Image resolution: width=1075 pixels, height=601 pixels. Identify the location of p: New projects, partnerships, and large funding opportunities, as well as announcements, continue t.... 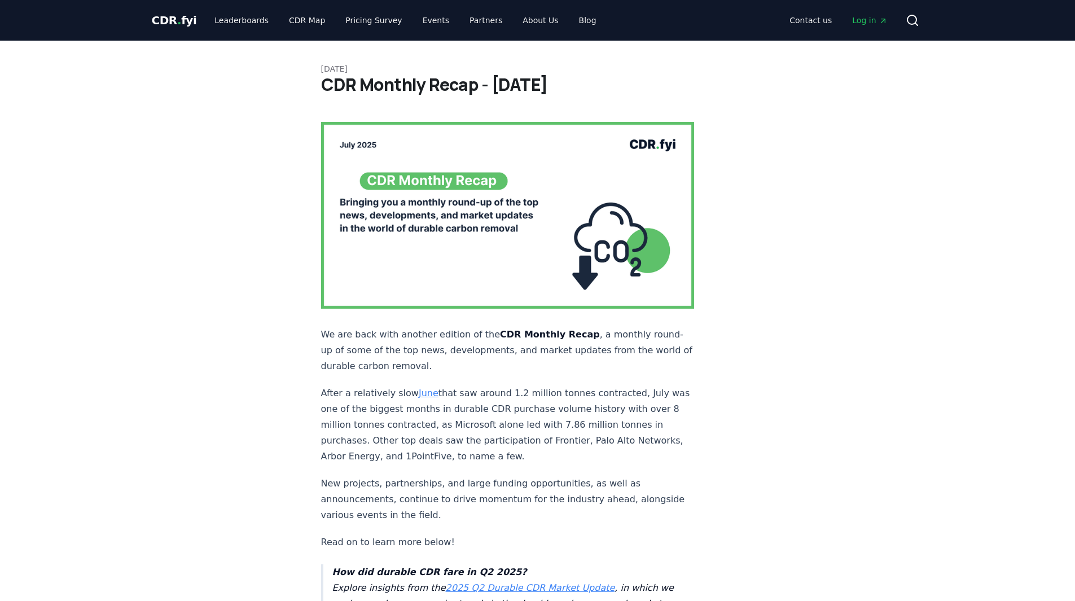
(508, 499).